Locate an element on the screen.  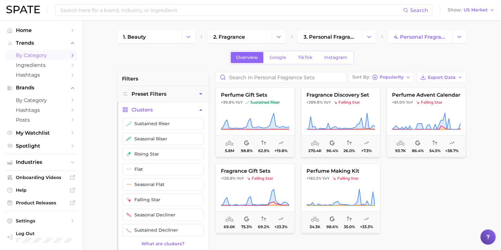
span: 2. fragrance is located at coordinates (229, 37).